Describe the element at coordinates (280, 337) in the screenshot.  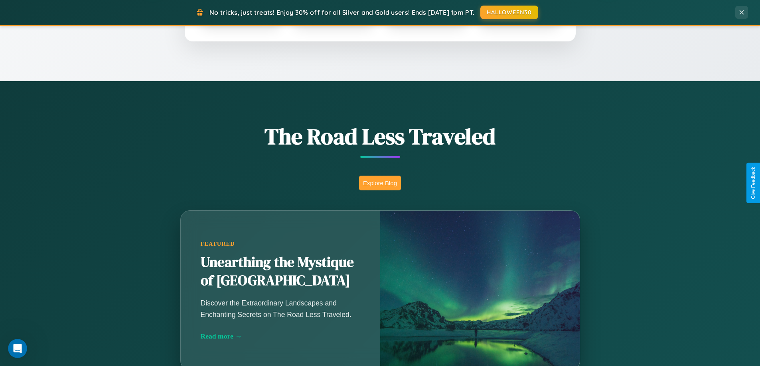
I see `div: Read more →` at that location.